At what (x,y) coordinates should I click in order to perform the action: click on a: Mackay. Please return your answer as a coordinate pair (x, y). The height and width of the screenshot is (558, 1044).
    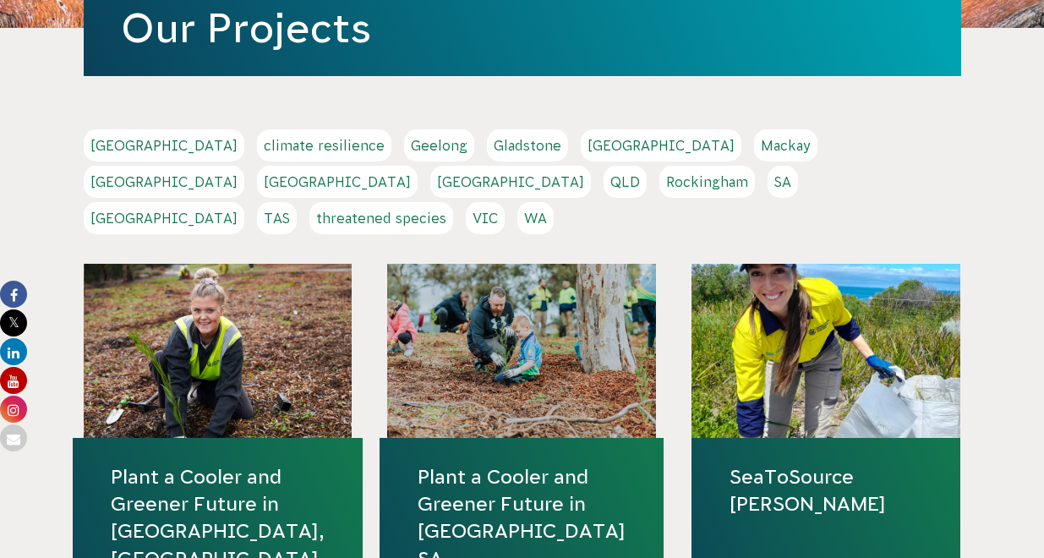
    Looking at the image, I should click on (785, 145).